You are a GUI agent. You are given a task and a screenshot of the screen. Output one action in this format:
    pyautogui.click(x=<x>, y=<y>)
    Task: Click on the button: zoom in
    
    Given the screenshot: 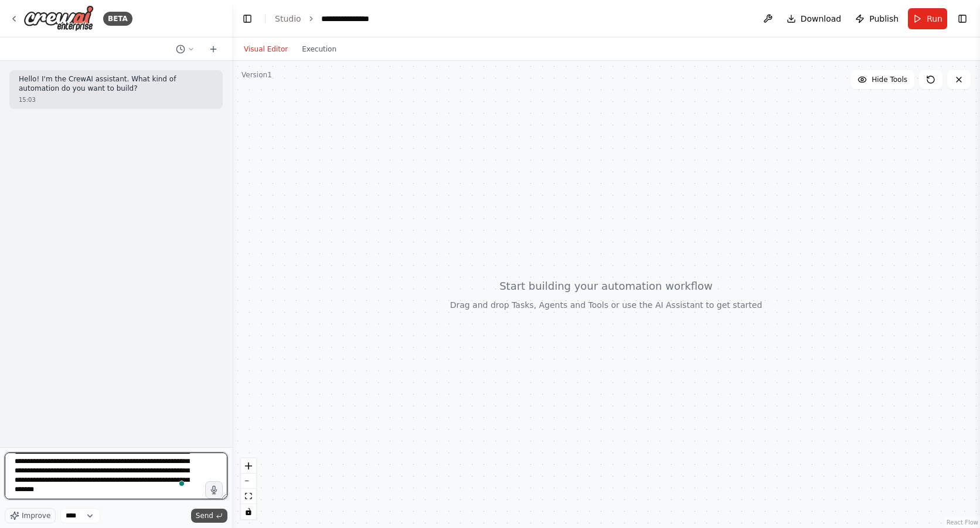 What is the action you would take?
    pyautogui.click(x=248, y=466)
    